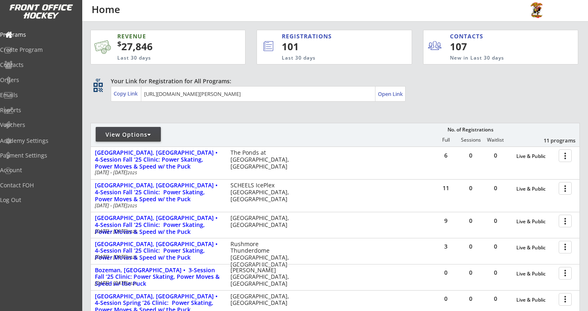  I want to click on div: REVENUE, so click(163, 36).